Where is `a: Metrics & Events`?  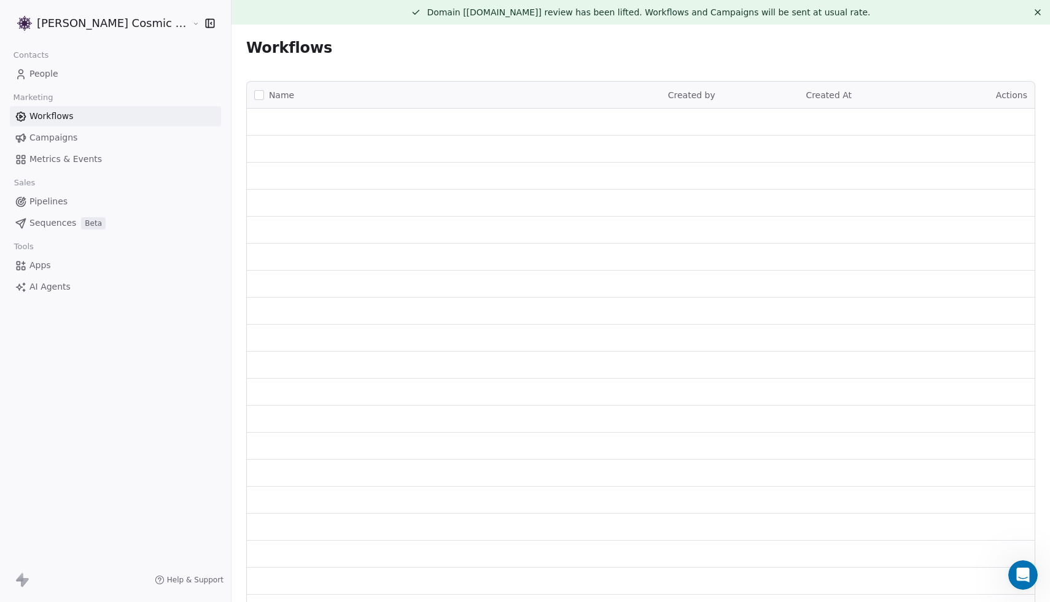
a: Metrics & Events is located at coordinates (115, 159).